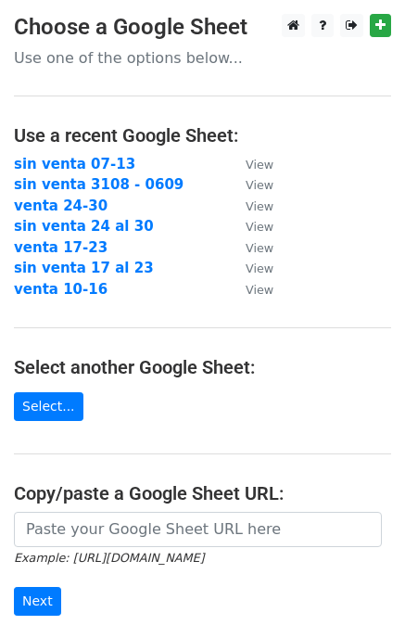 The image size is (405, 625). What do you see at coordinates (74, 164) in the screenshot?
I see `a: sin venta 07-13` at bounding box center [74, 164].